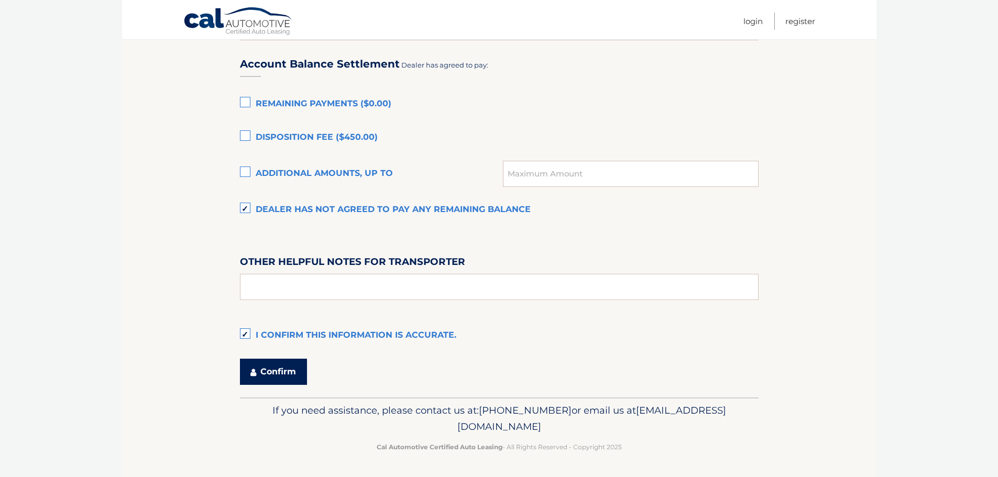 The height and width of the screenshot is (477, 998). Describe the element at coordinates (445, 65) in the screenshot. I see `span: Dealer has agreed to pay:` at that location.